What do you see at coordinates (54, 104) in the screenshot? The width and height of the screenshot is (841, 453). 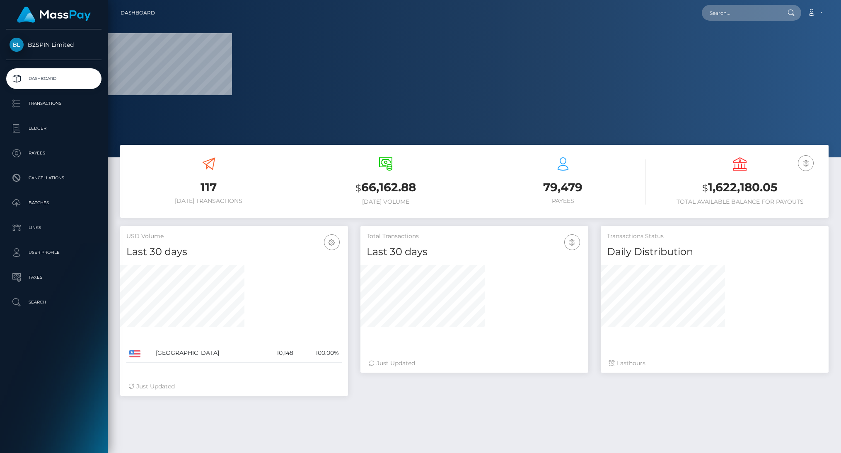 I see `p: Transactions` at bounding box center [54, 104].